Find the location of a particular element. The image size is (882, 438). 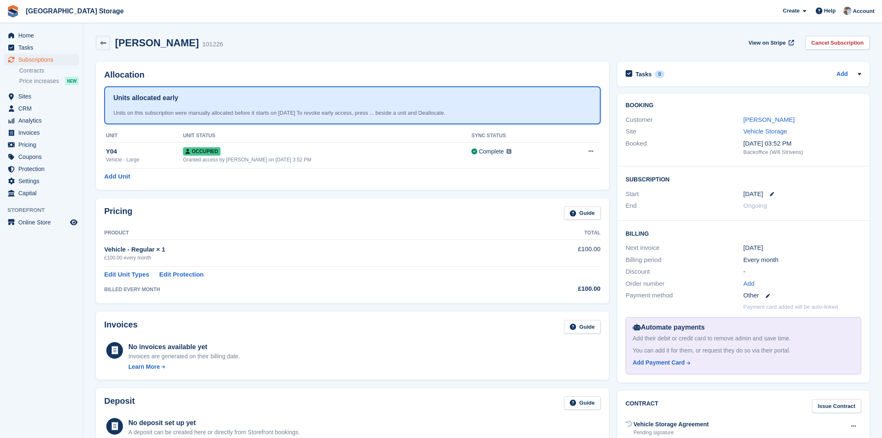

span: Protection is located at coordinates (43, 169).